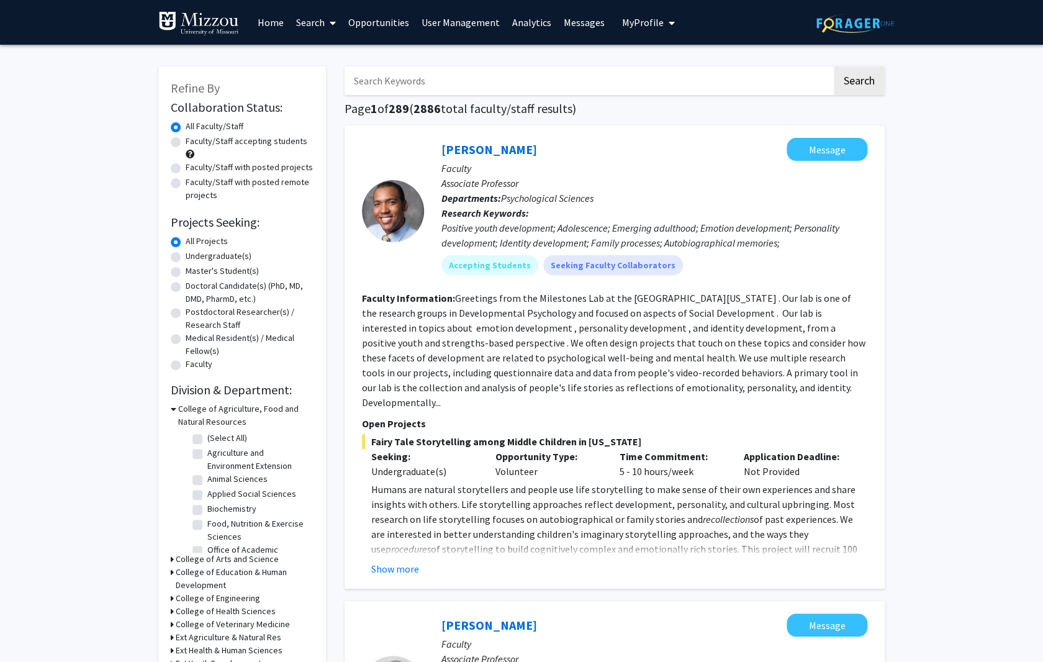 This screenshot has width=1043, height=662. I want to click on span: Psychological Sciences, so click(547, 198).